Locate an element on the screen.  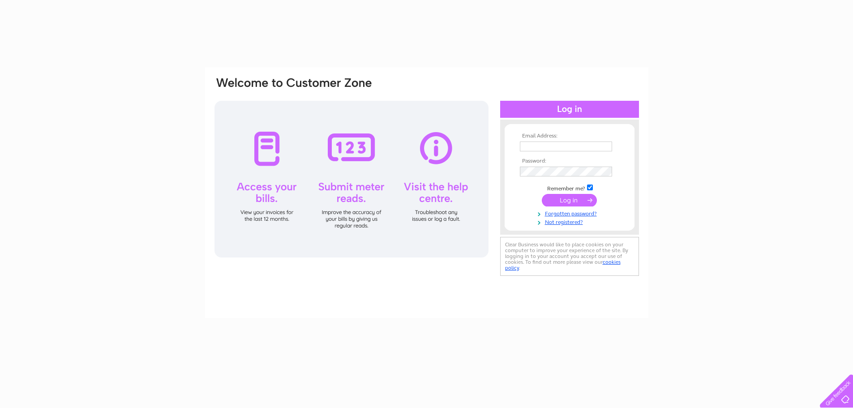
th: Email Address: is located at coordinates (570, 136).